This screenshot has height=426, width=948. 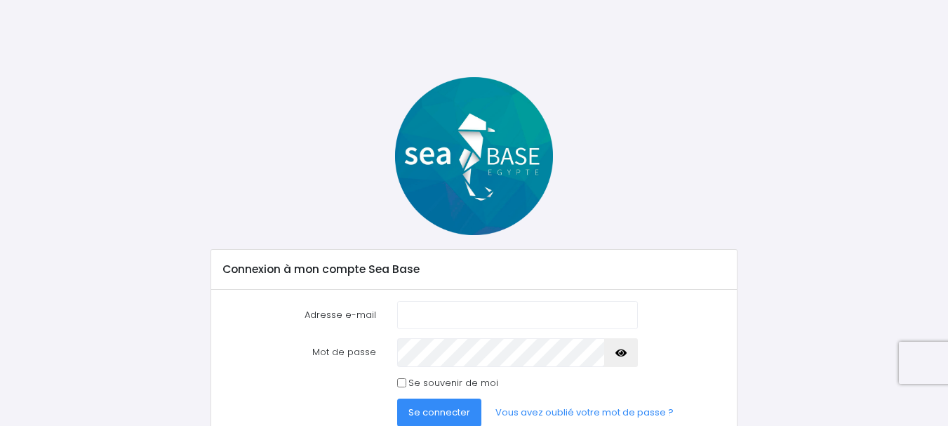 I want to click on label: Mot de passe, so click(x=299, y=352).